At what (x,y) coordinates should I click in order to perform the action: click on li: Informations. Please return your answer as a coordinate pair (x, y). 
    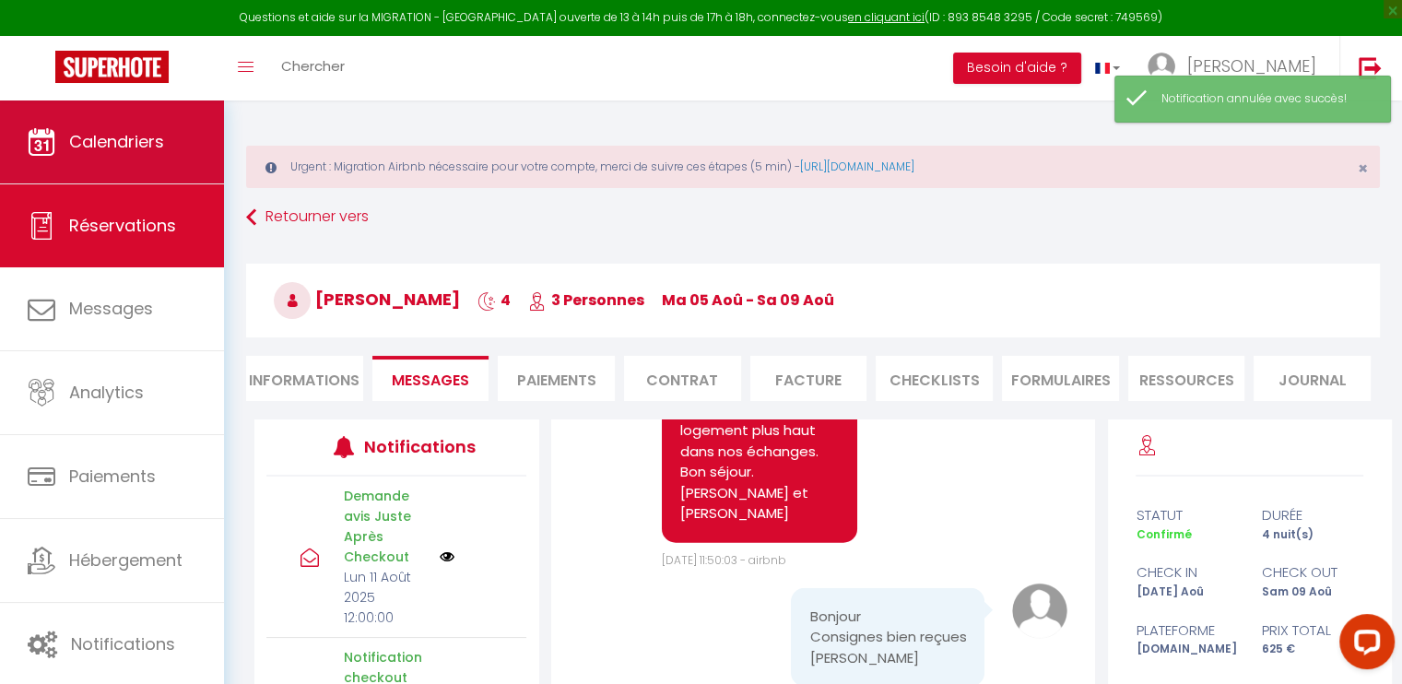
    Looking at the image, I should click on (304, 378).